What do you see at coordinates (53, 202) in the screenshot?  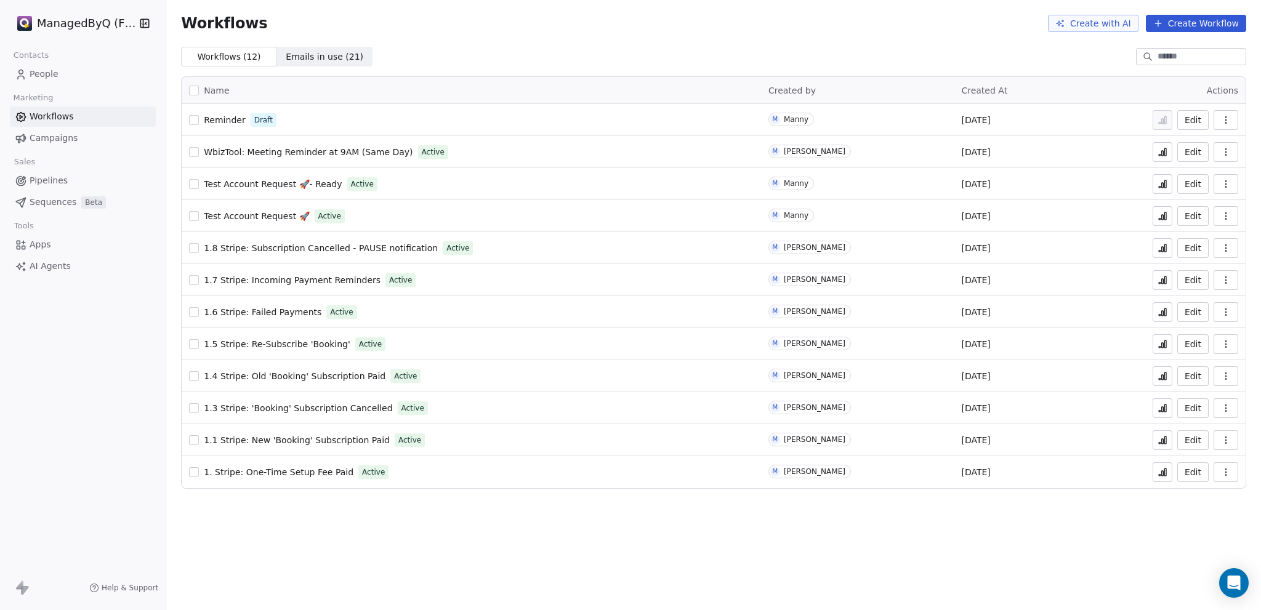 I see `span: Sequences` at bounding box center [53, 202].